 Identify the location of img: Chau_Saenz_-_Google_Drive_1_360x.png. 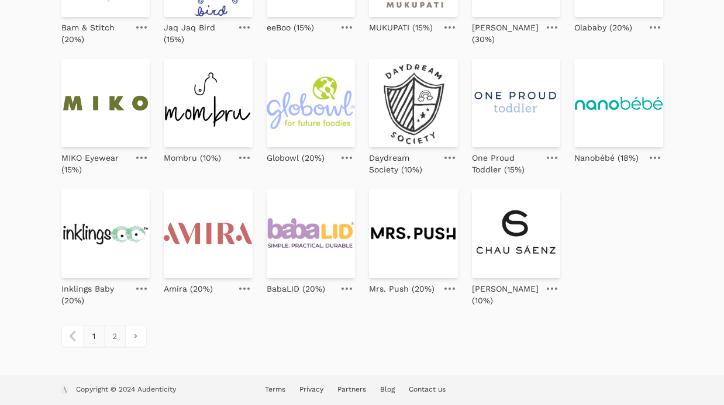
(516, 234).